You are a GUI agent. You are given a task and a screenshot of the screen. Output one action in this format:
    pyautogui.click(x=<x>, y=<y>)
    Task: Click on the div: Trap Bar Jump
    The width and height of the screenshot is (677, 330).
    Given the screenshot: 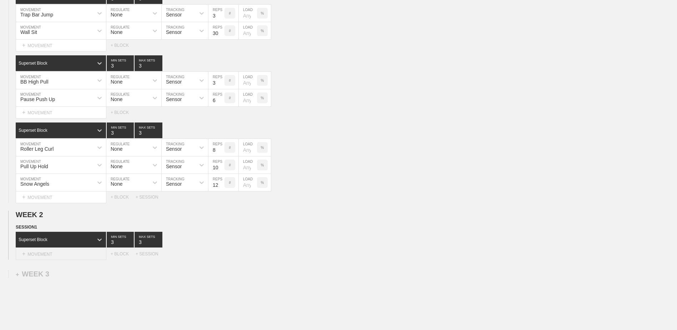 What is the action you would take?
    pyautogui.click(x=37, y=15)
    